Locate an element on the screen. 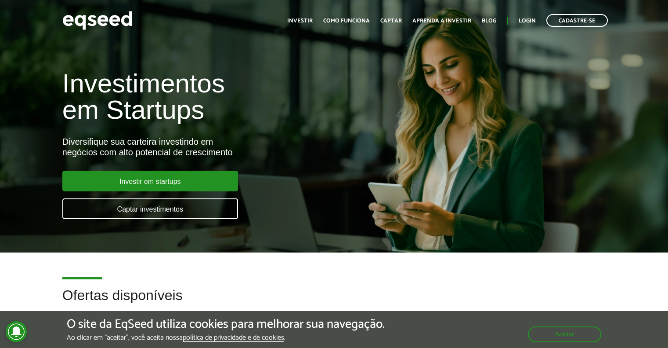 This screenshot has width=668, height=348. a: Captar investimentos is located at coordinates (150, 208).